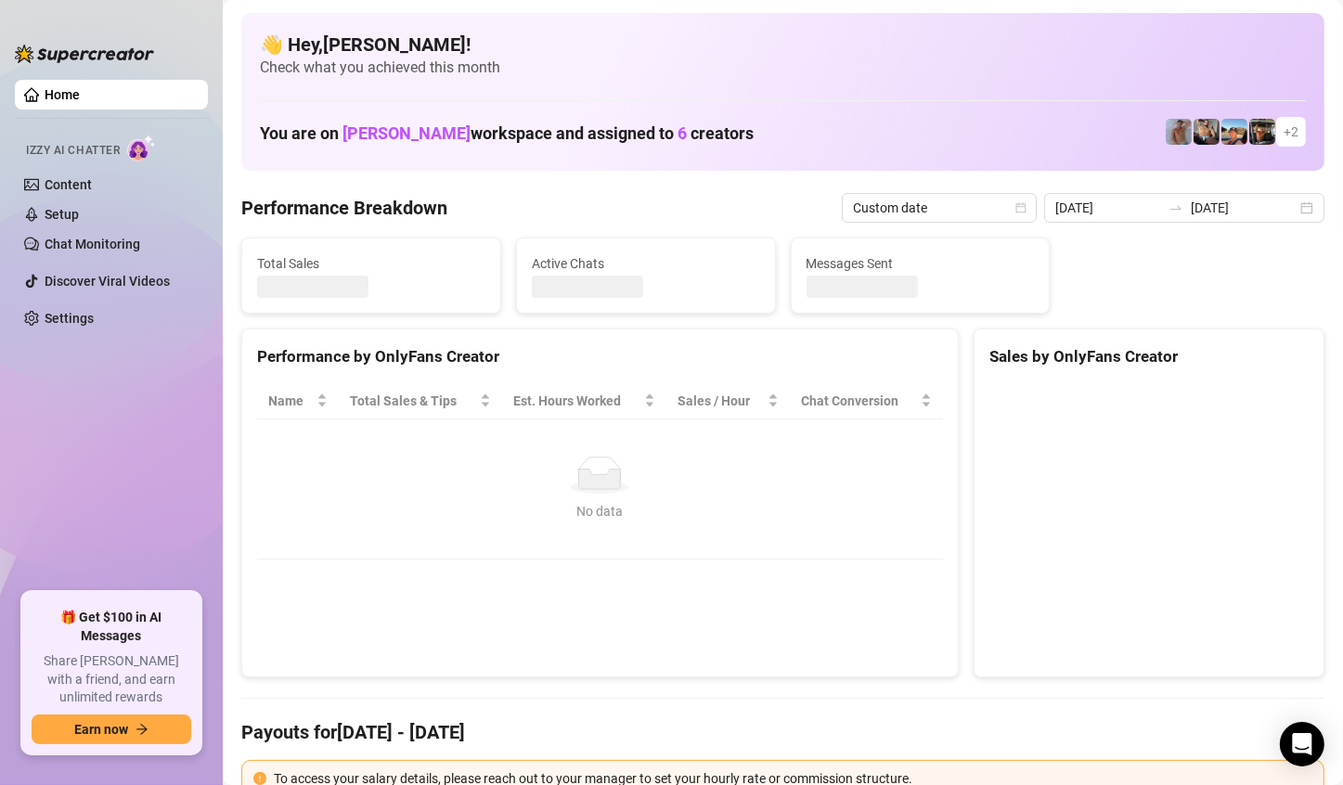 Image resolution: width=1343 pixels, height=785 pixels. Describe the element at coordinates (682, 133) in the screenshot. I see `span: 6` at that location.